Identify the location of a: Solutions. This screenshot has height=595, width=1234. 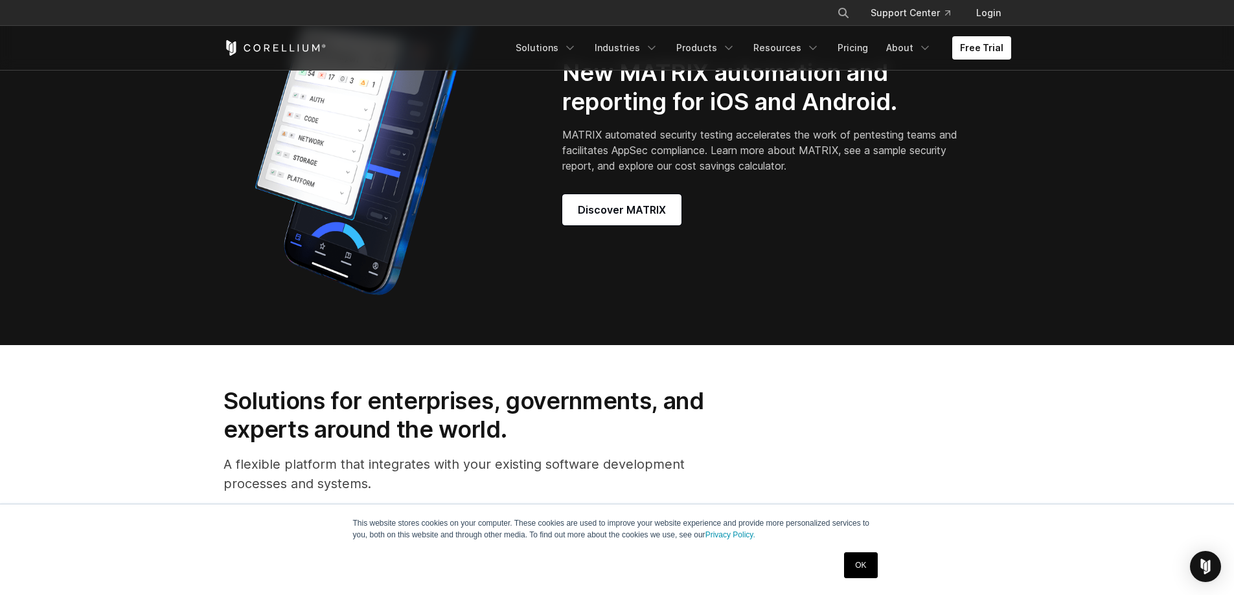
(546, 48).